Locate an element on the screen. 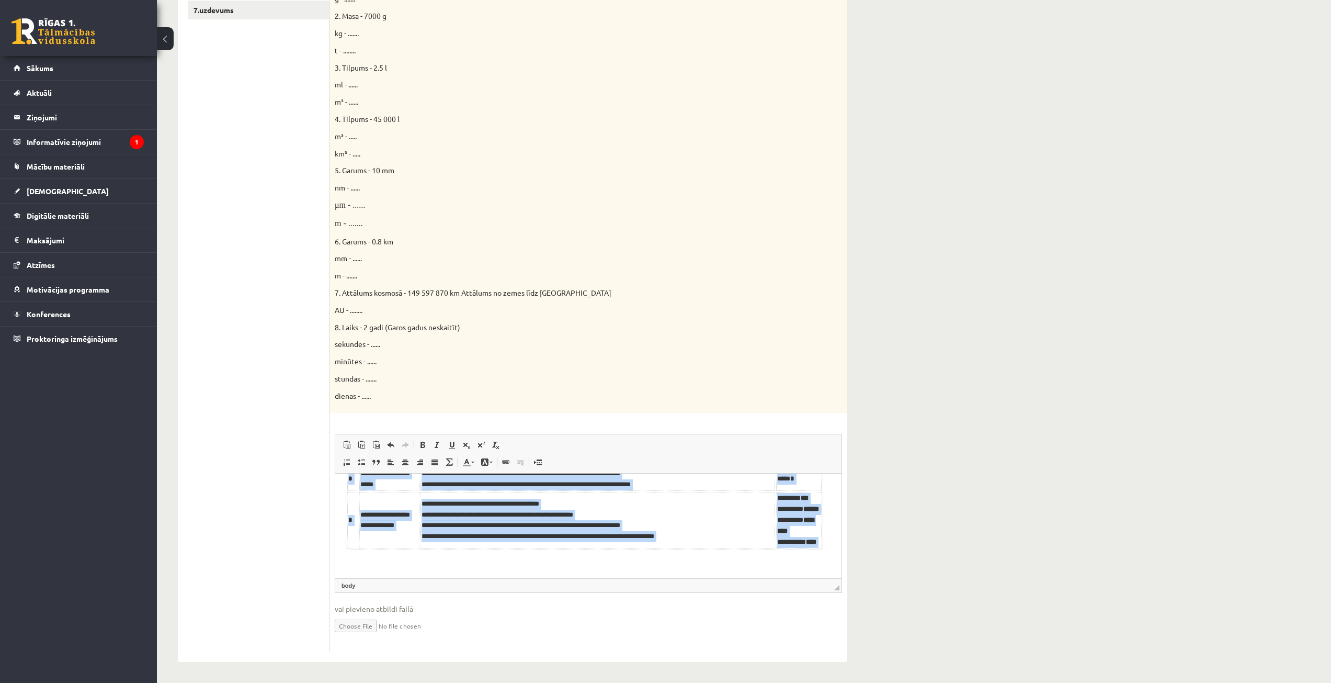 Image resolution: width=1331 pixels, height=683 pixels. span: Mācību materiāli is located at coordinates (55, 166).